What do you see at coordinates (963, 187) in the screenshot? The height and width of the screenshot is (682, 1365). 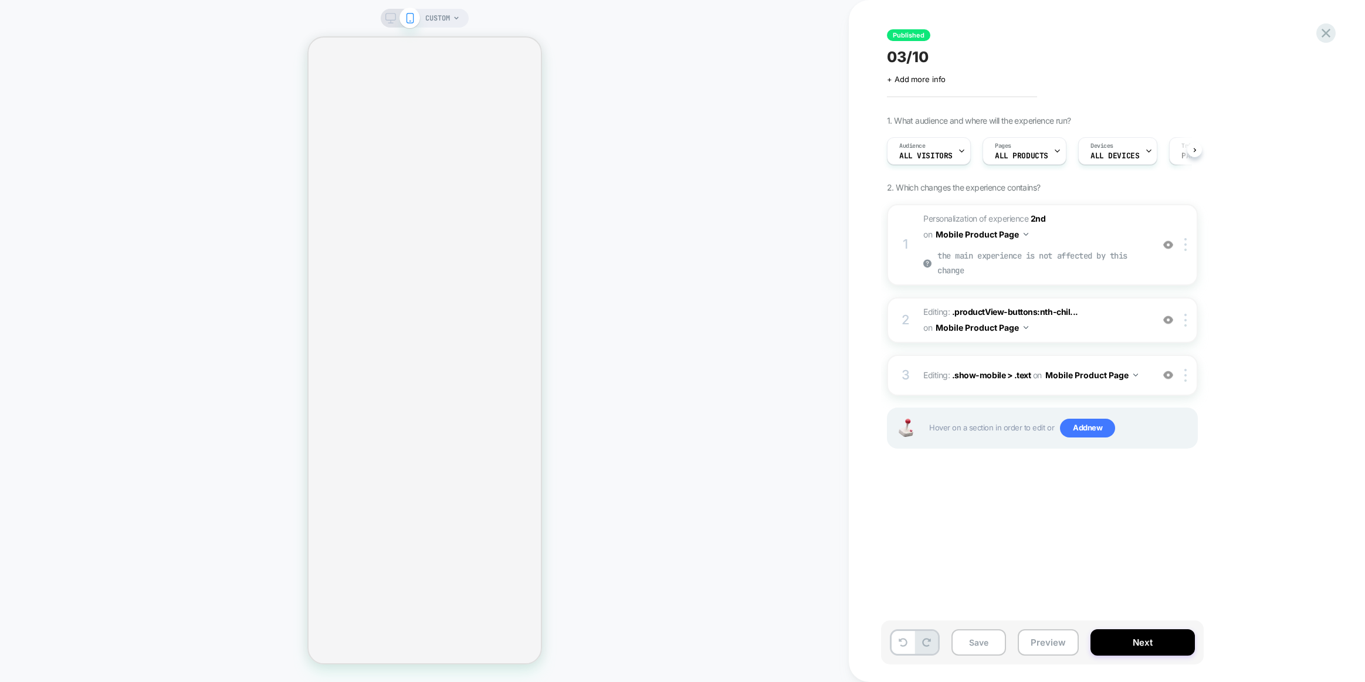 I see `span: 2. Which changes the experience contains?` at bounding box center [963, 187].